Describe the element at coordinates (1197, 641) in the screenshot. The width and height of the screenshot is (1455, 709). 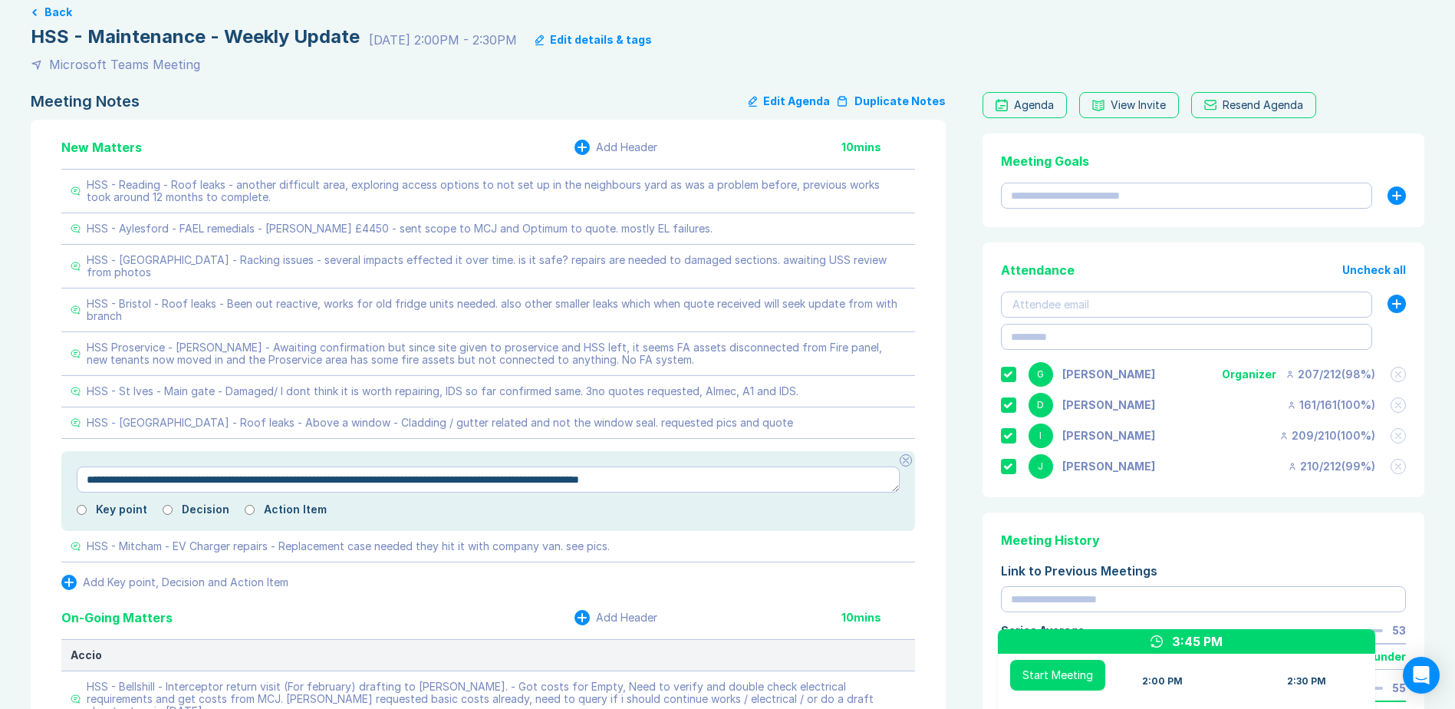
I see `div: 3:45 PM` at that location.